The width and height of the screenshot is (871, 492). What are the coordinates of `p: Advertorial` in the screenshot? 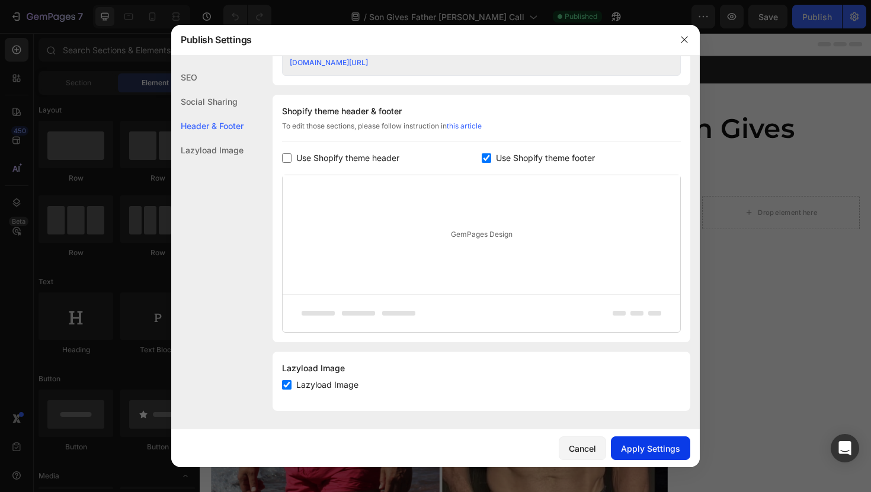 It's located at (355, 38).